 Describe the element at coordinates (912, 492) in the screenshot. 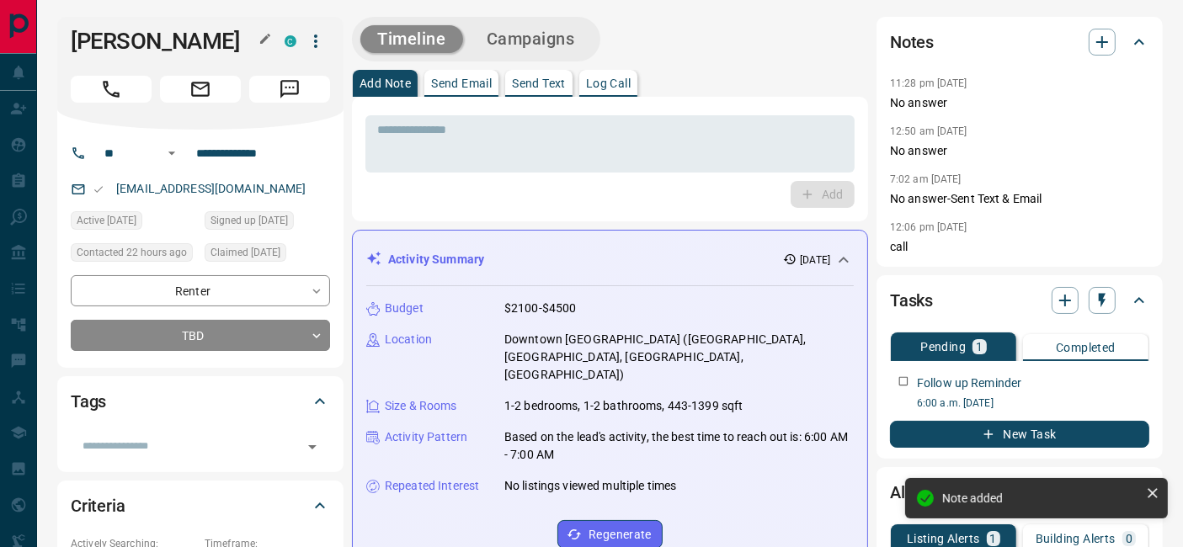

I see `h2: Alerts` at that location.